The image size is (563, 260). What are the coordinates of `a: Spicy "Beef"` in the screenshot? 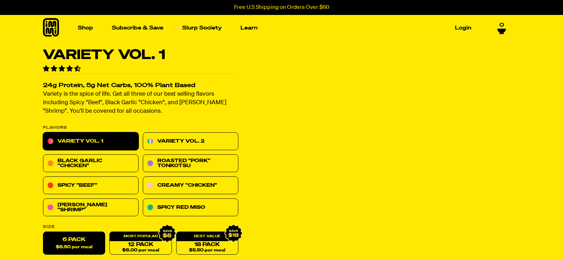 It's located at (91, 185).